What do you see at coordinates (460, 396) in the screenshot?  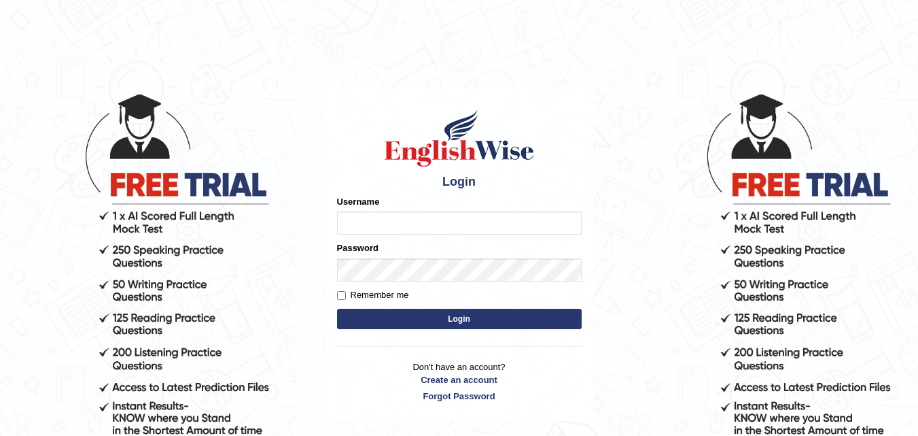 I see `a: Forgot Password` at bounding box center [460, 396].